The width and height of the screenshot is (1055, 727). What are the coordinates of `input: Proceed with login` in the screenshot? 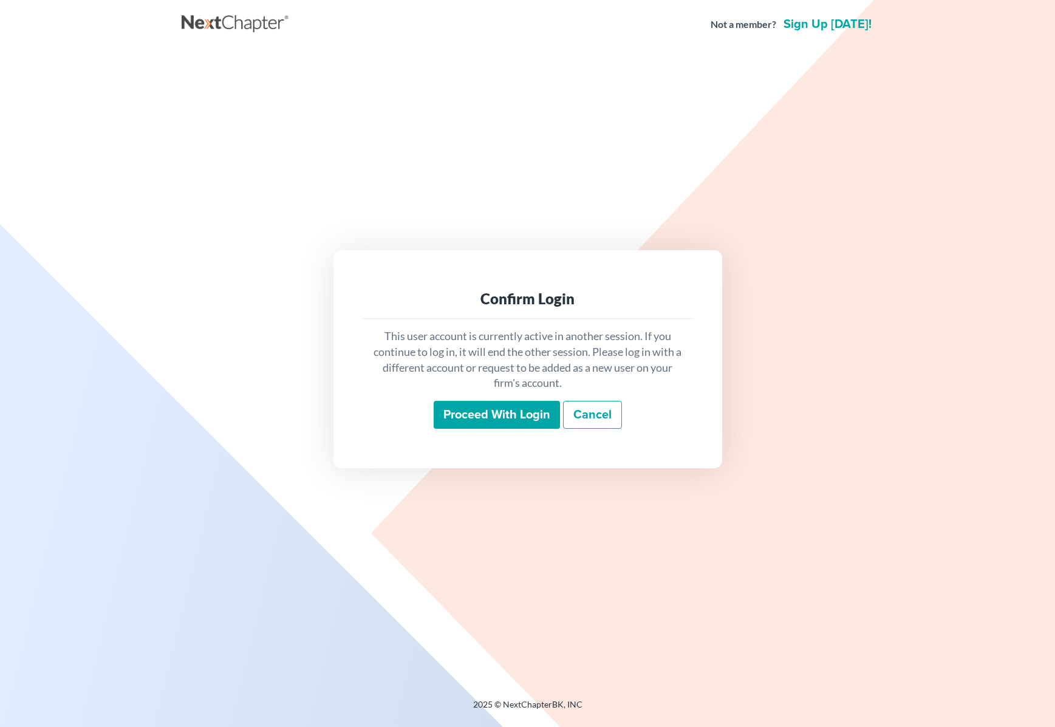 It's located at (497, 415).